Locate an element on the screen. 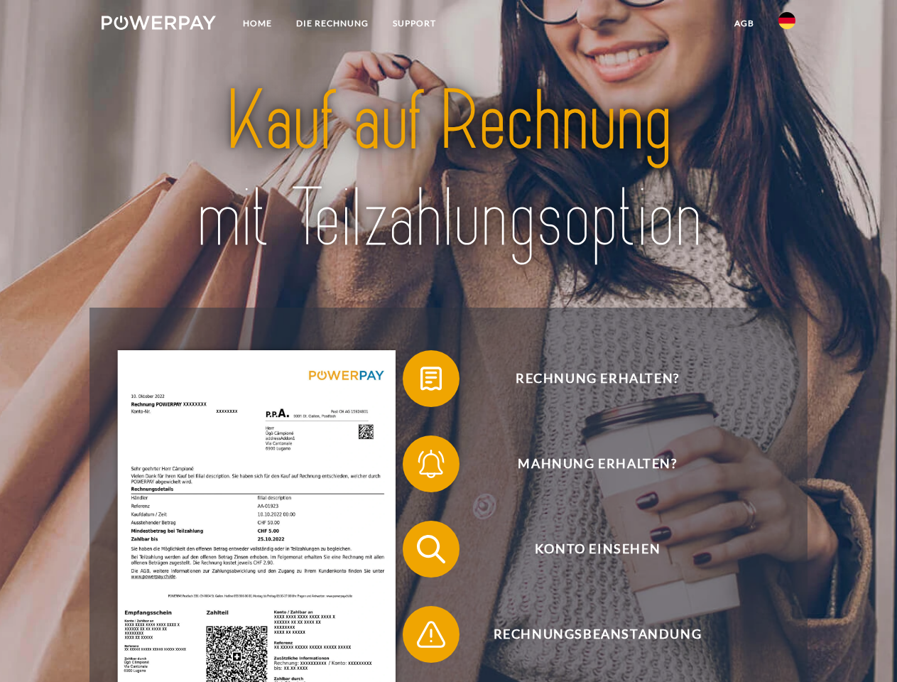  img: qb_bill.svg is located at coordinates (431, 378).